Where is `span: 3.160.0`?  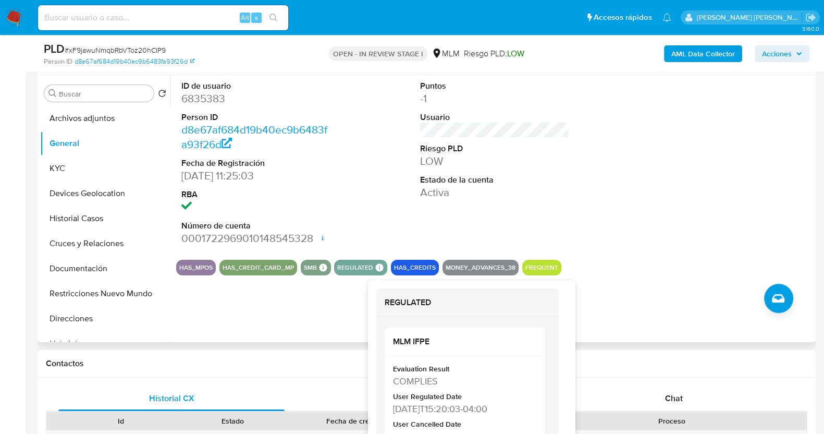
span: 3.160.0 is located at coordinates (810, 29).